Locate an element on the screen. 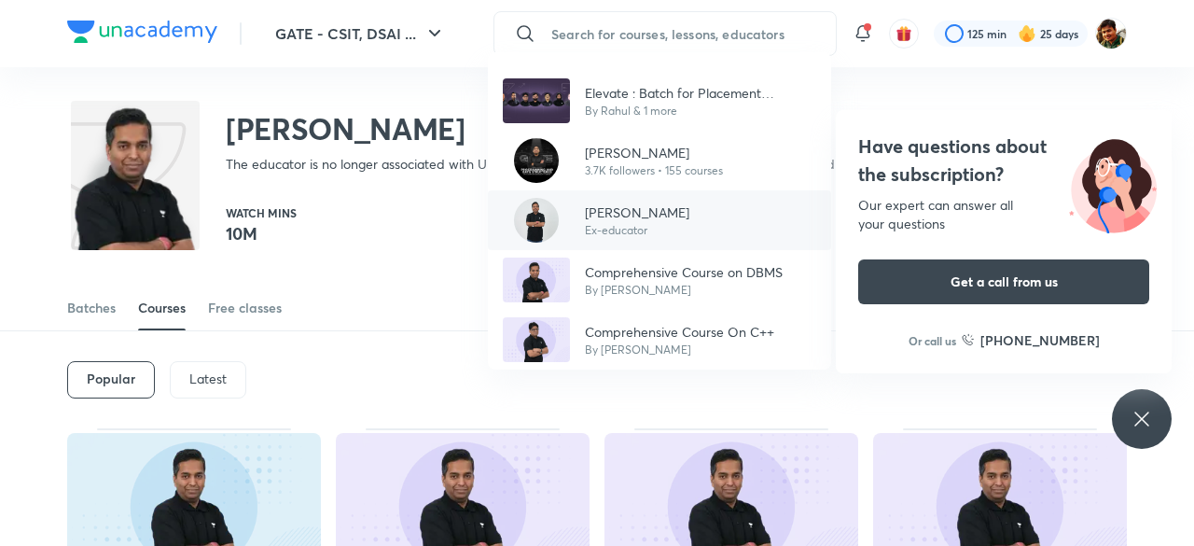 The height and width of the screenshot is (546, 1194). p: Elevate : Batch for Placement Preparation is located at coordinates (700, 92).